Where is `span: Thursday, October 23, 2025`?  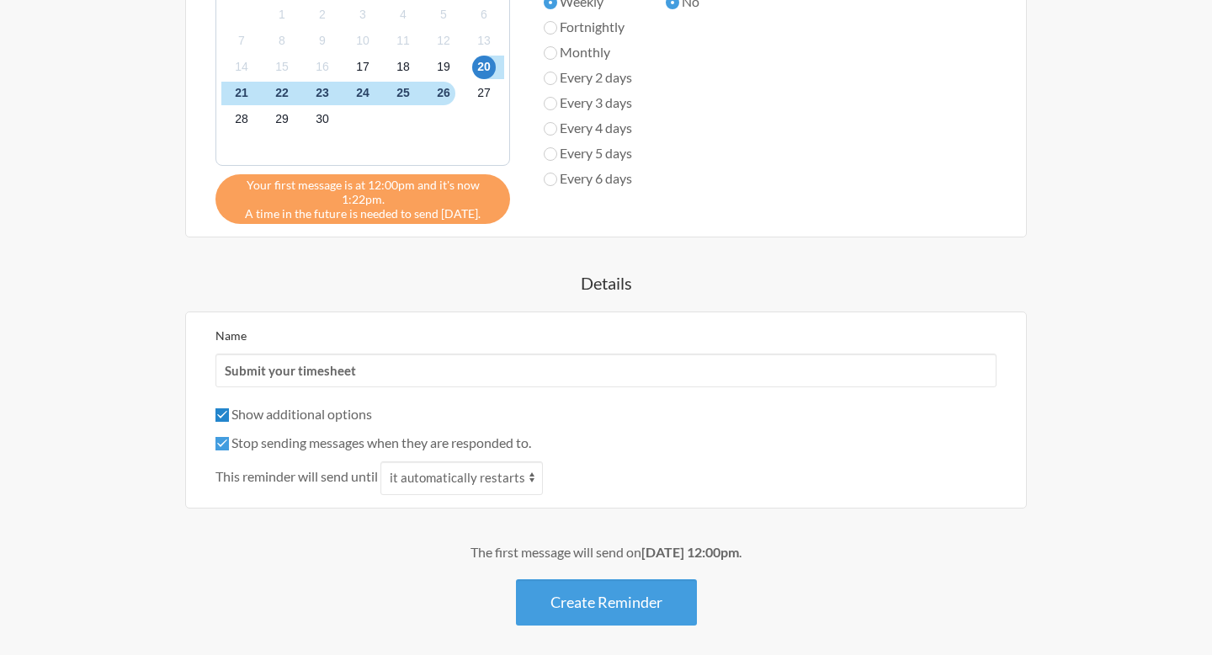 span: Thursday, October 23, 2025 is located at coordinates (322, 93).